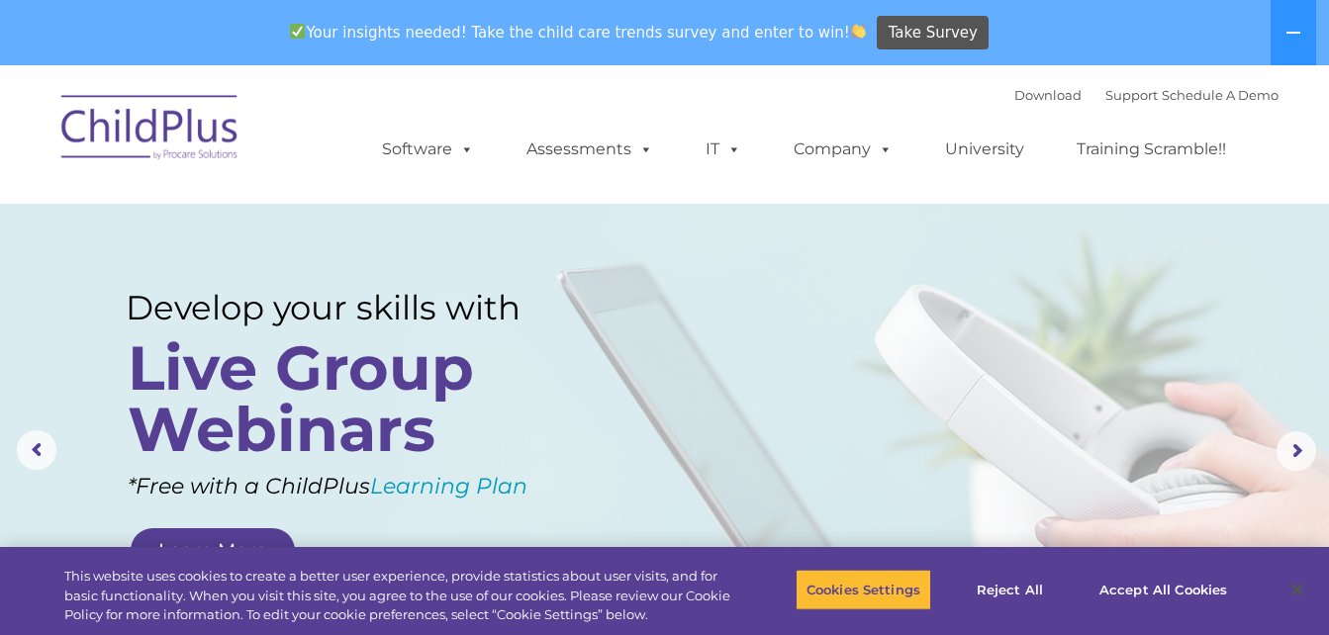 Image resolution: width=1329 pixels, height=635 pixels. Describe the element at coordinates (933, 33) in the screenshot. I see `span: Take Survey` at that location.